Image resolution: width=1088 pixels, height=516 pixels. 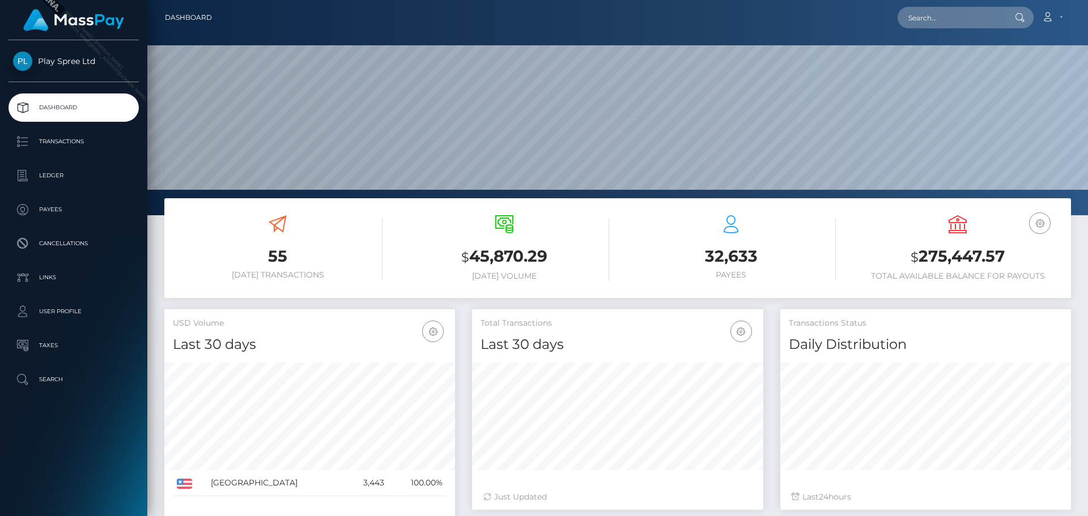 What do you see at coordinates (504, 257) in the screenshot?
I see `h3: 45,870.29` at bounding box center [504, 257].